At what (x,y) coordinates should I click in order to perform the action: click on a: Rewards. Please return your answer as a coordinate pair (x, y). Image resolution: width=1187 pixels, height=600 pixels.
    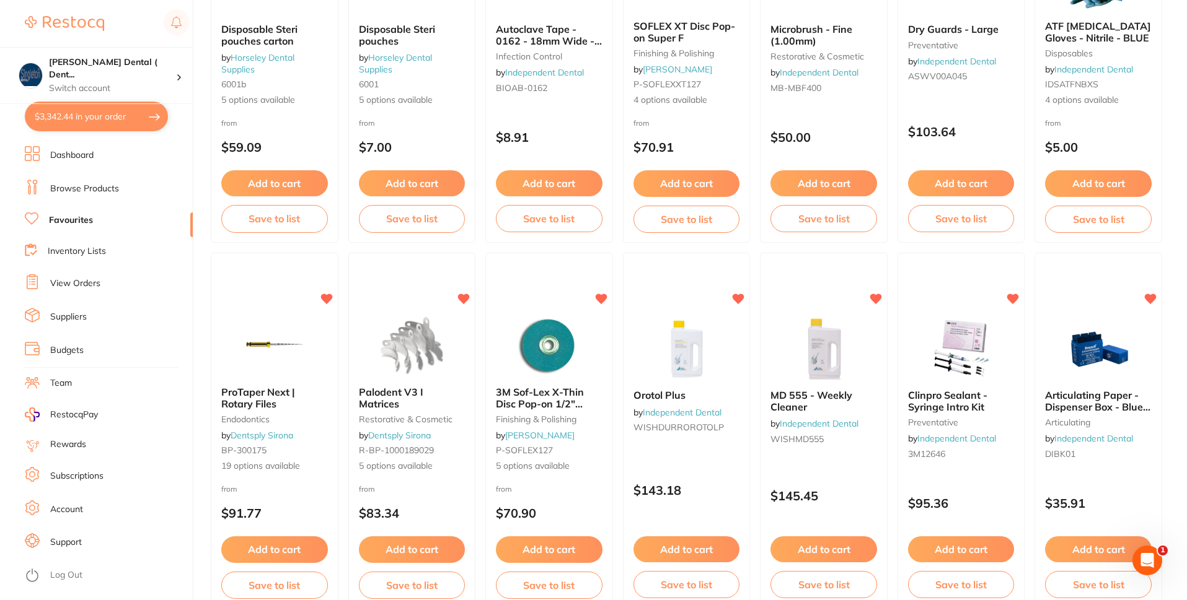
    Looking at the image, I should click on (68, 445).